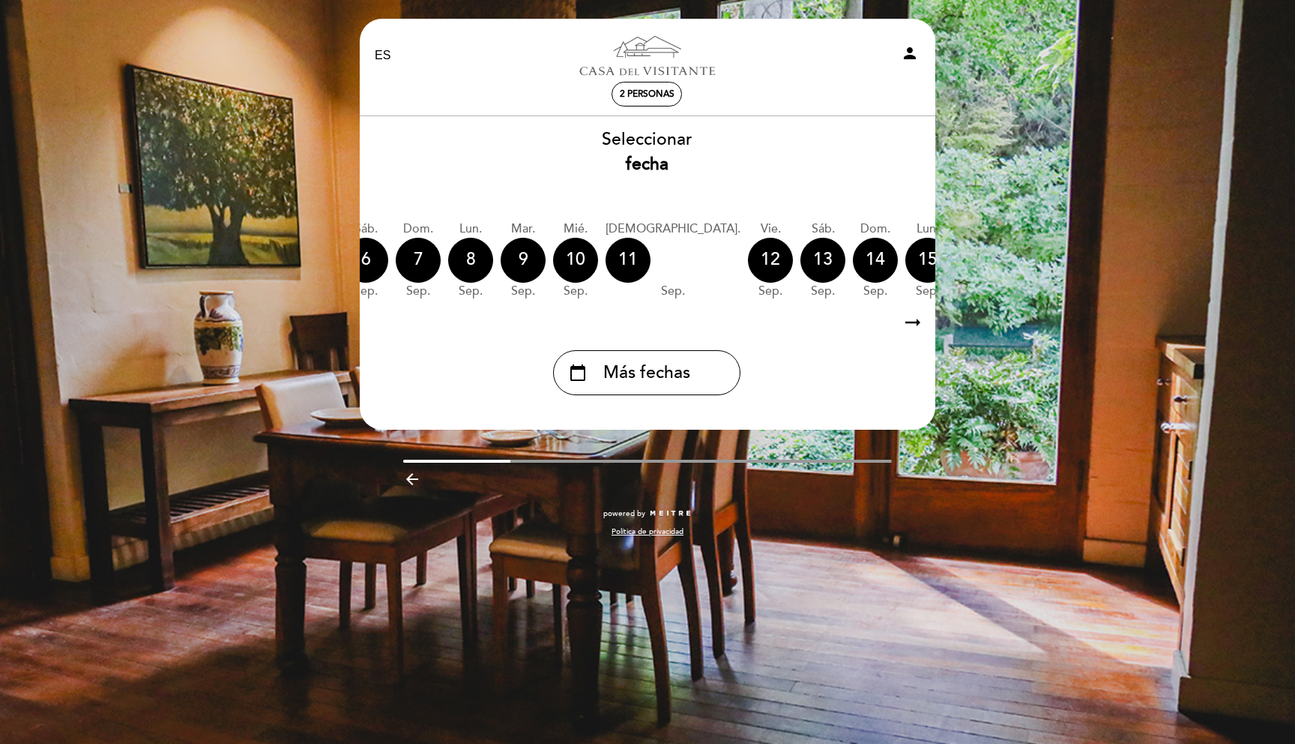 This screenshot has width=1295, height=744. I want to click on div: mar., so click(523, 229).